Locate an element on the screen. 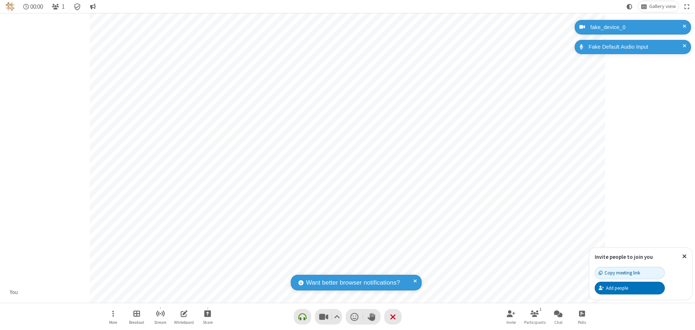 The width and height of the screenshot is (695, 330). span: Gallery view is located at coordinates (662, 7).